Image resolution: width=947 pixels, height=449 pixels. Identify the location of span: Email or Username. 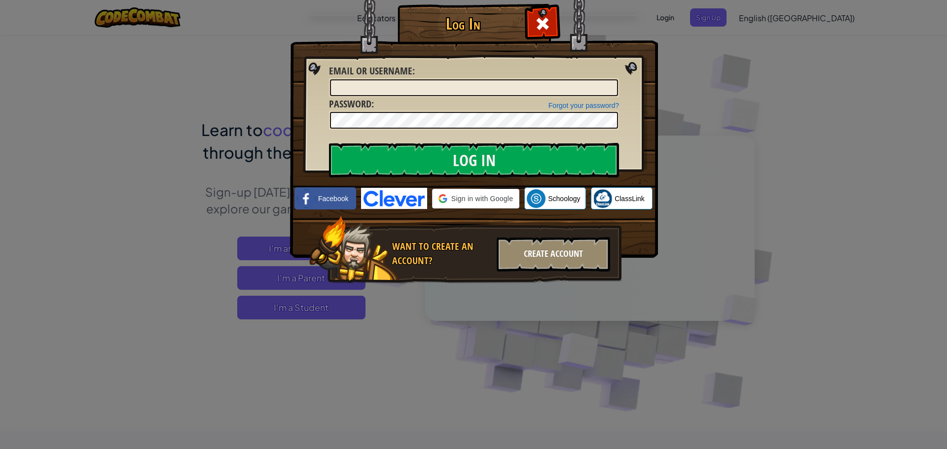
(370, 70).